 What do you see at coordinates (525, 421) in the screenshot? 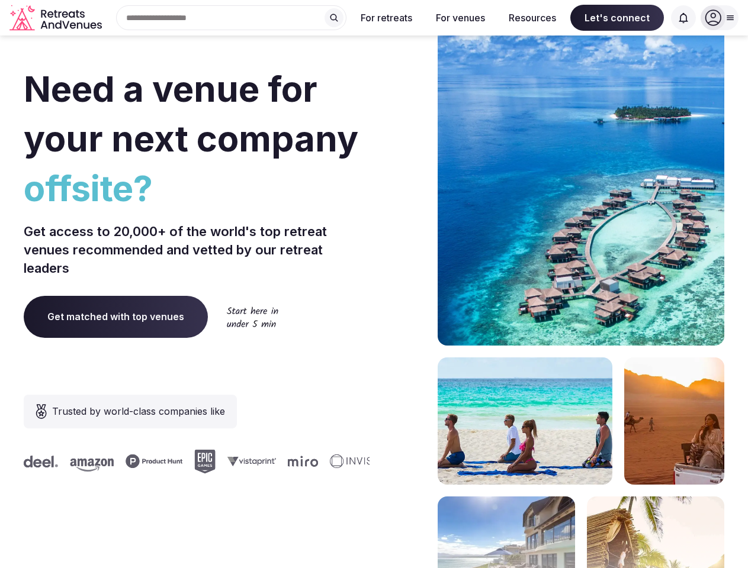
I see `img: yoga on tropical beach` at bounding box center [525, 421].